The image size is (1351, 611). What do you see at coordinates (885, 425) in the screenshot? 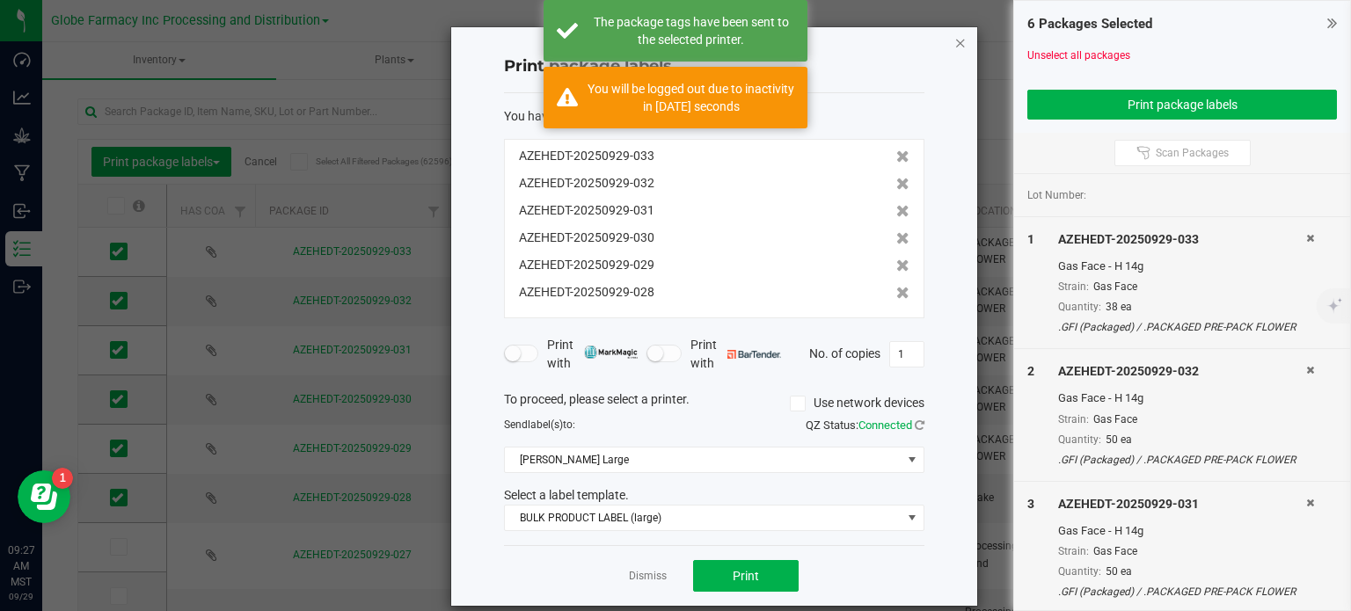
I see `span: Connected` at bounding box center [885, 425].